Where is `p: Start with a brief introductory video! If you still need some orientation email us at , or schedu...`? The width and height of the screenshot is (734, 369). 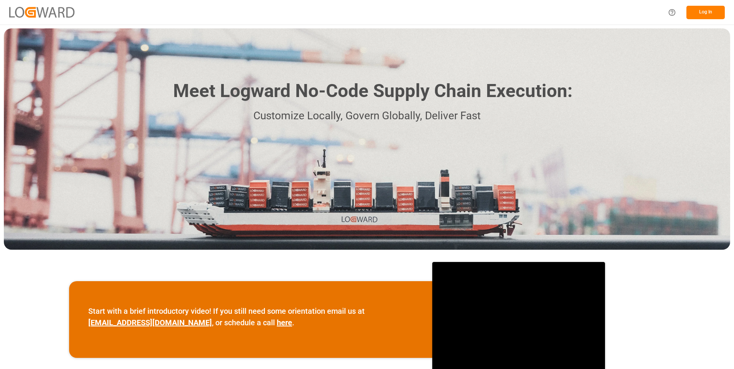
p: Start with a brief introductory video! If you still need some orientation email us at , or schedu... is located at coordinates (251, 317).